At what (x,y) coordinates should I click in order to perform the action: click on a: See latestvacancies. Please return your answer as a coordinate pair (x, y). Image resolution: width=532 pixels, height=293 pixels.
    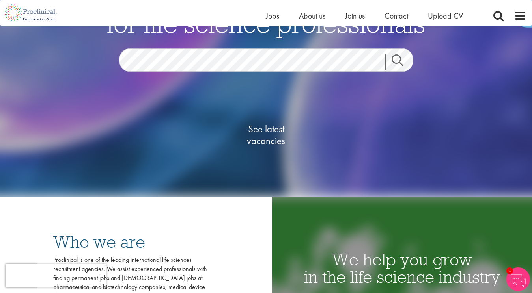
    Looking at the image, I should click on (266, 135).